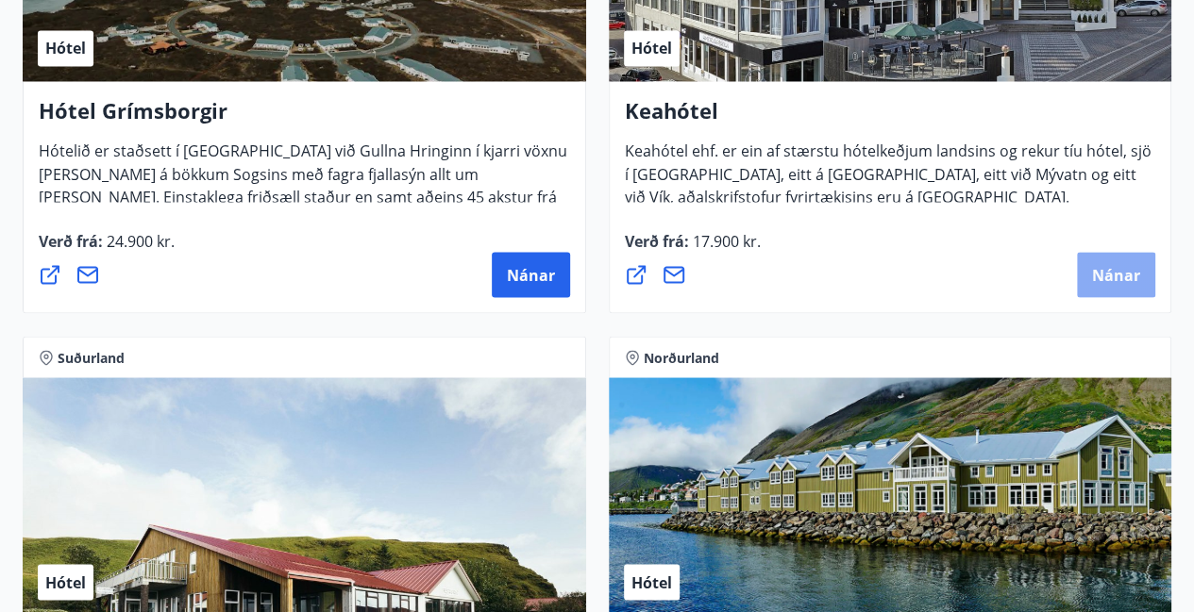 The width and height of the screenshot is (1194, 612). What do you see at coordinates (304, 118) in the screenshot?
I see `h4: Hótel Grímsborgir` at bounding box center [304, 118].